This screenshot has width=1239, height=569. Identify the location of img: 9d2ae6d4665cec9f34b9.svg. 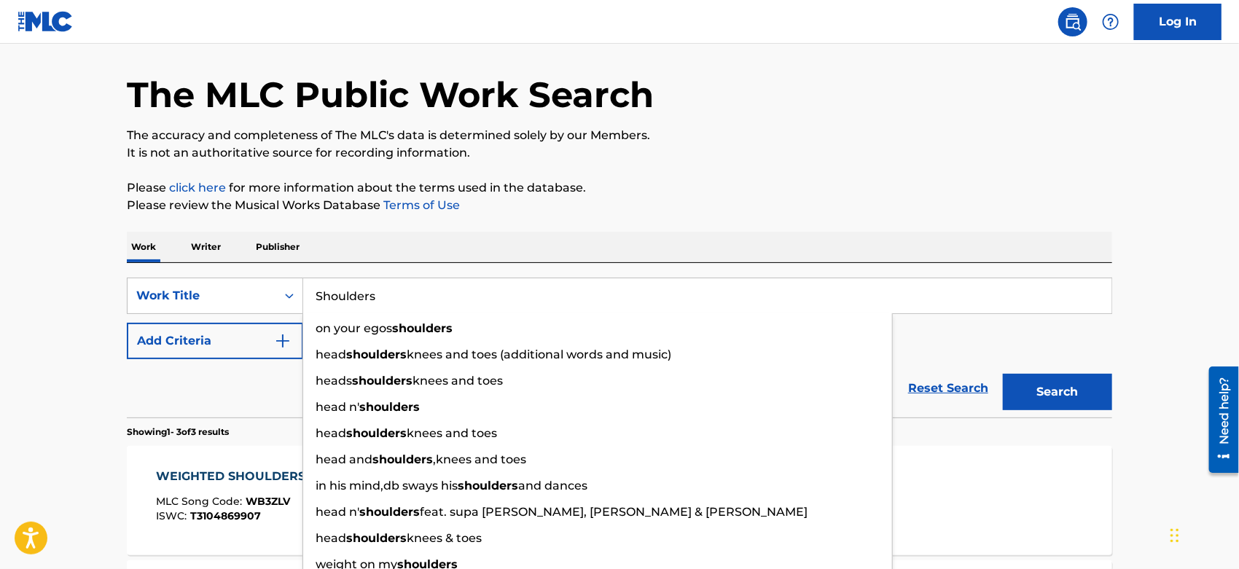
(283, 341).